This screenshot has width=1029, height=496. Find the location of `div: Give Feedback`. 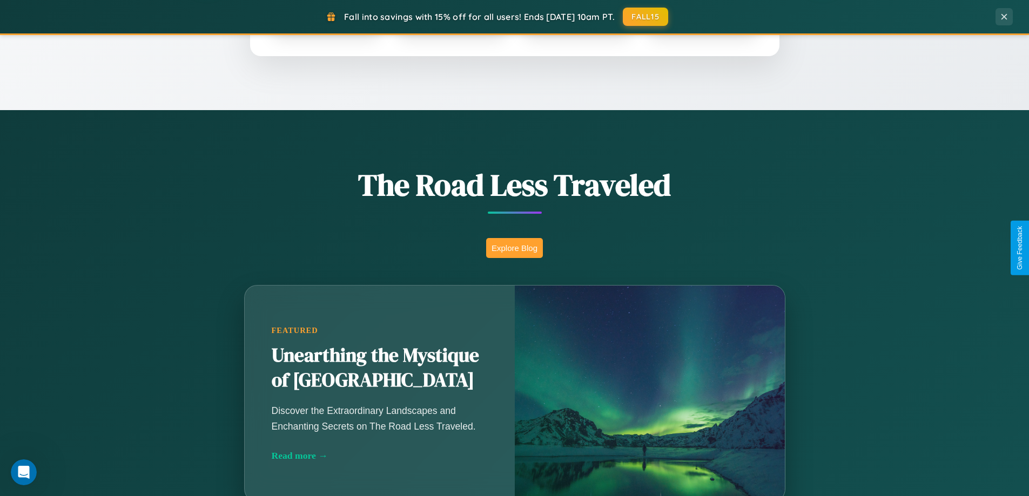

div: Give Feedback is located at coordinates (1019, 248).